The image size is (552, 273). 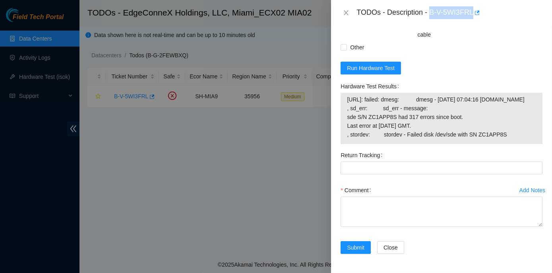 What do you see at coordinates (371, 86) in the screenshot?
I see `label: Hardware Test Results` at bounding box center [371, 86].